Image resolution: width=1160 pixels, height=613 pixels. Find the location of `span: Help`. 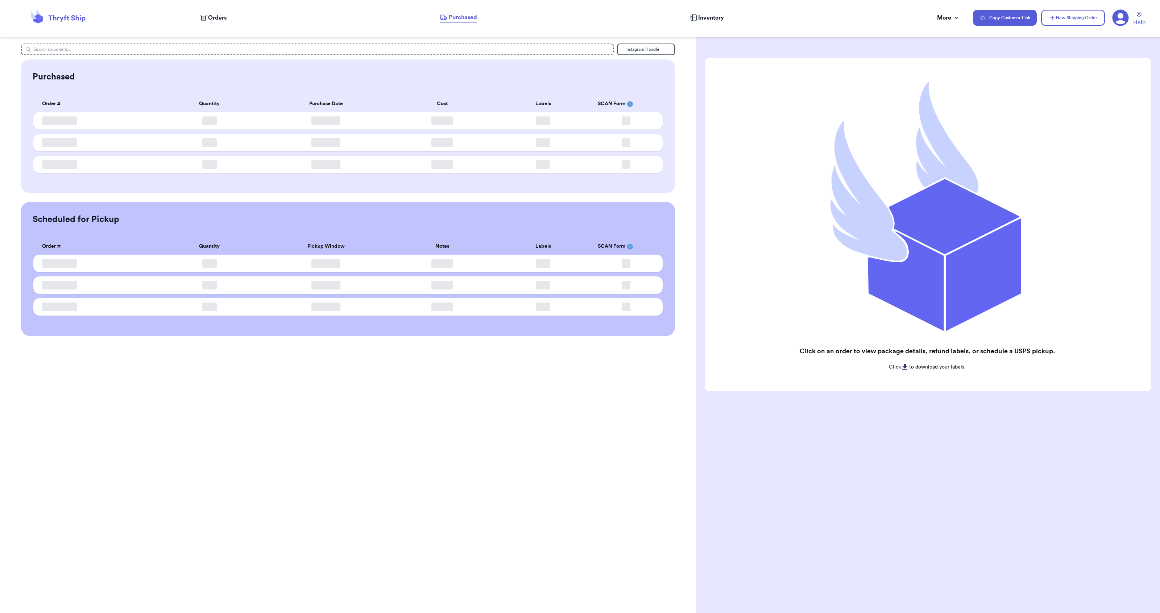

span: Help is located at coordinates (1140, 22).